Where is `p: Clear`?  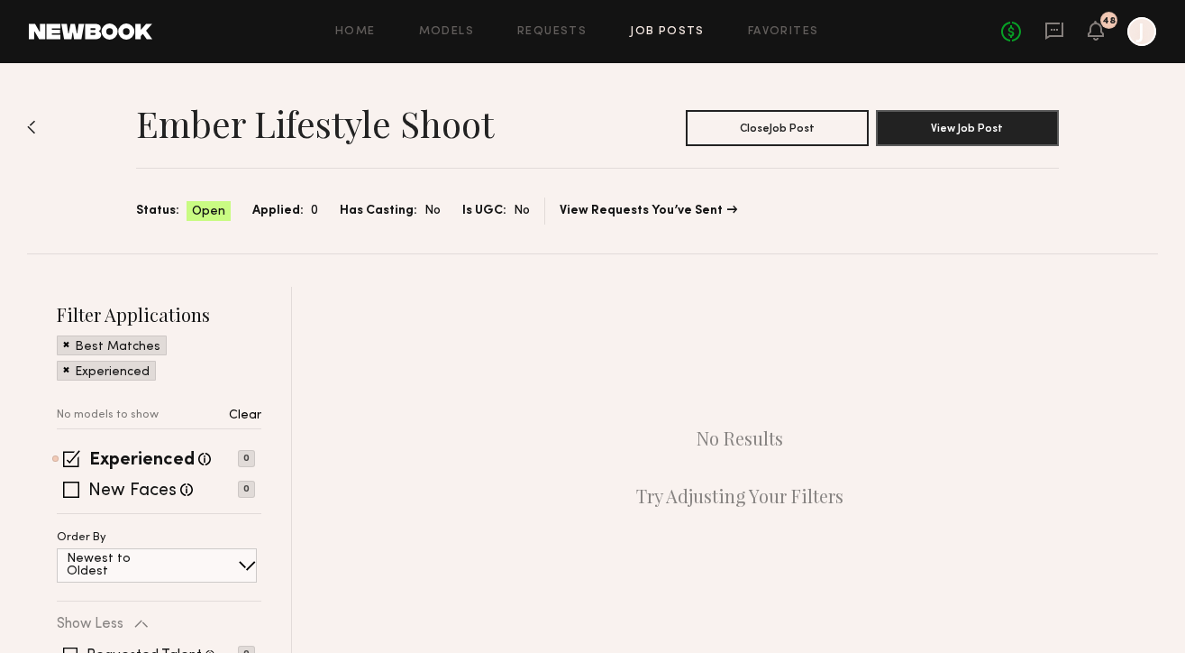
p: Clear is located at coordinates (245, 416).